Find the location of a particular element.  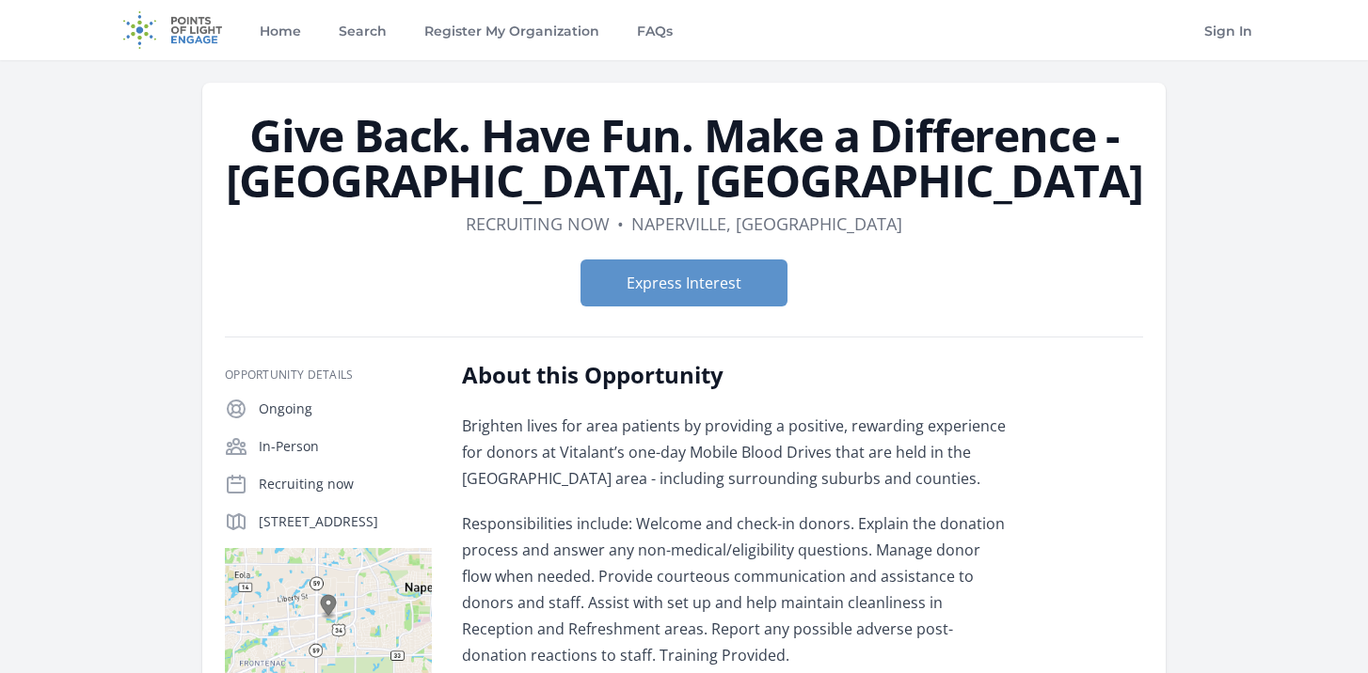

p: Responsibilities include: Welcome and check-in donors. Explain the donation process and answer an... is located at coordinates (736, 590).